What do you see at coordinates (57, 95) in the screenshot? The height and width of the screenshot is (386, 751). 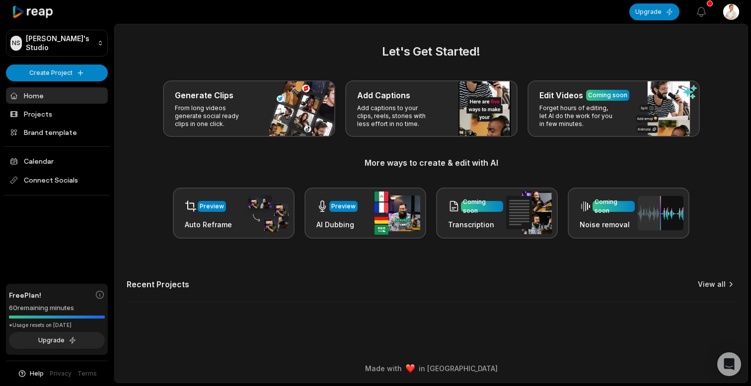 I see `a: Home` at bounding box center [57, 95].